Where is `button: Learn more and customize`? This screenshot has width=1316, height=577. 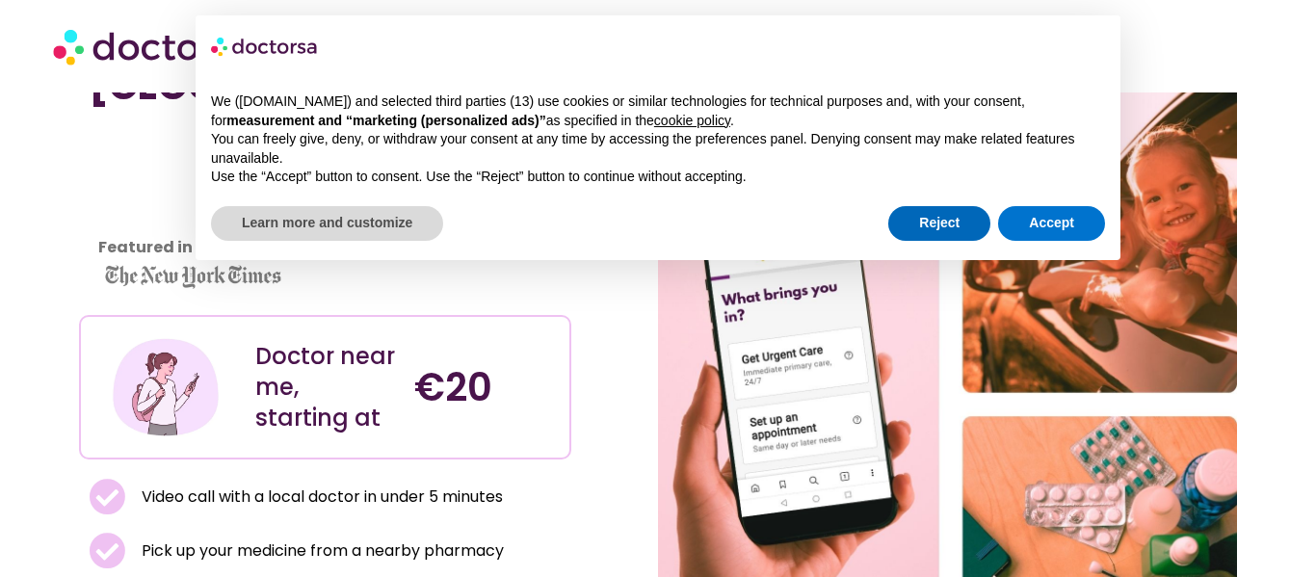 button: Learn more and customize is located at coordinates (327, 224).